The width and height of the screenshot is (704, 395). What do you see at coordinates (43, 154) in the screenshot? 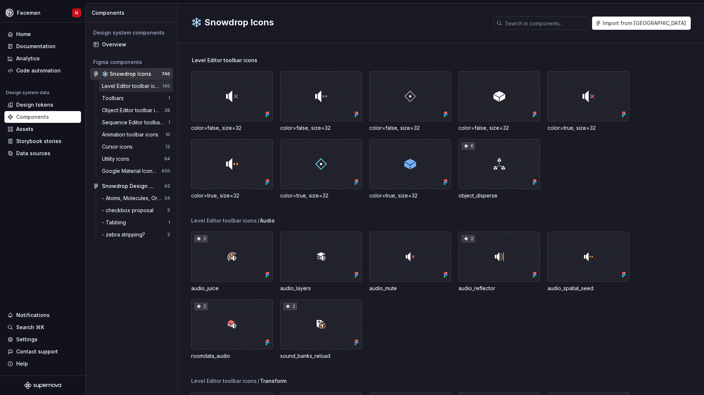
I see `a: Data sources` at bounding box center [43, 154].